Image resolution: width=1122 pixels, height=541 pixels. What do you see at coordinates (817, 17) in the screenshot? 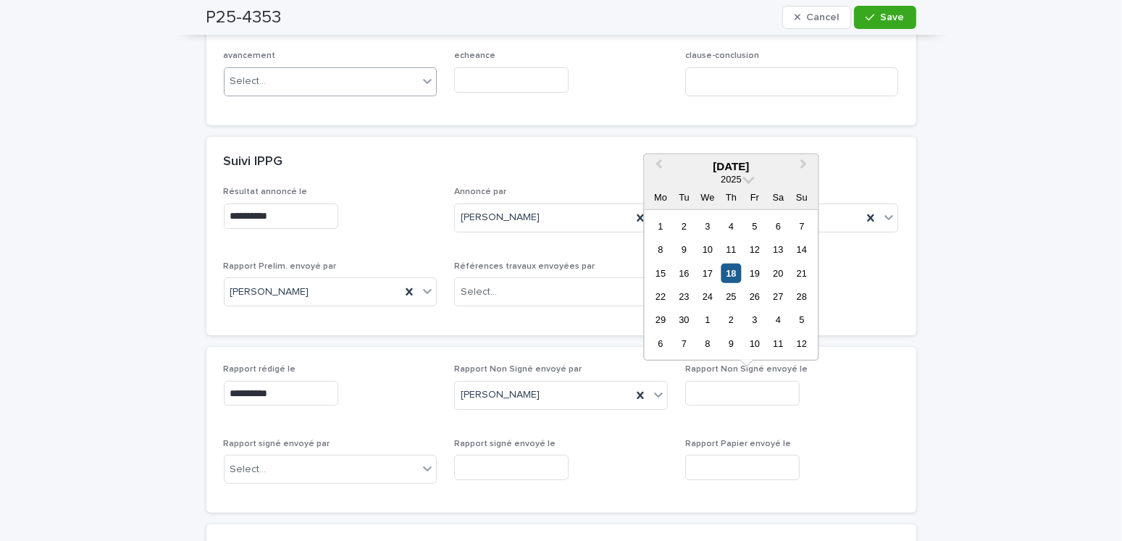
I see `button: Cancel` at bounding box center [817, 17].